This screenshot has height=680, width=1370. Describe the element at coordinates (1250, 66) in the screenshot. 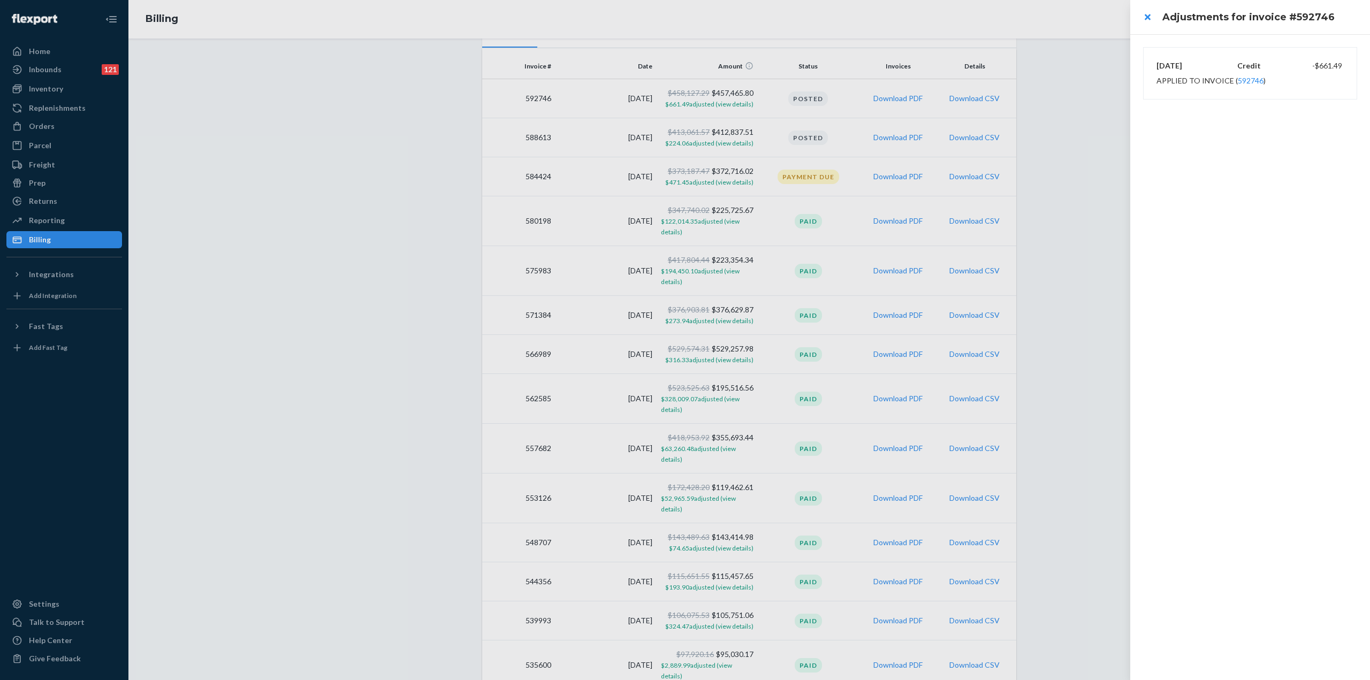

I see `p: Credit` at that location.